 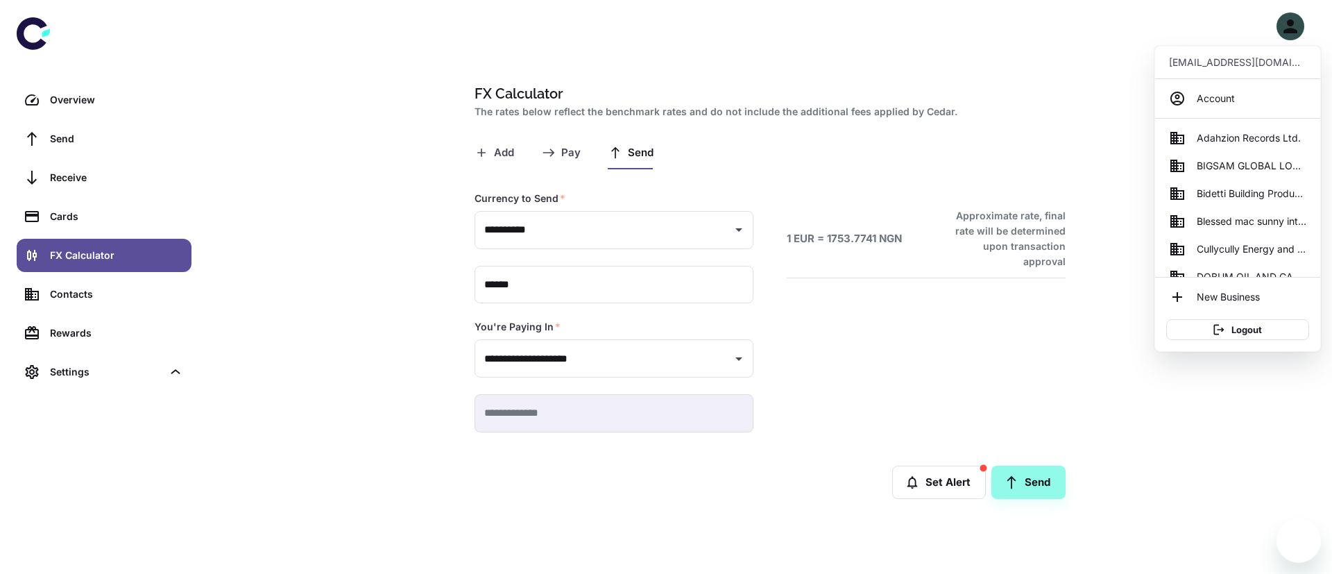 What do you see at coordinates (1251, 194) in the screenshot?
I see `span: Bidetti Building Product Enterprise` at bounding box center [1251, 194].